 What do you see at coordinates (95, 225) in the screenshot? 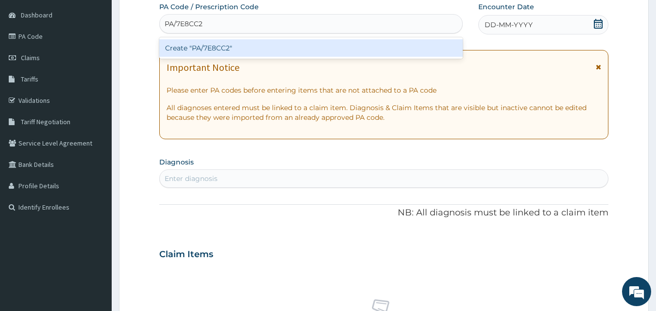
I see `textarea: Type your message and hit 'Enter'` at bounding box center [95, 225].